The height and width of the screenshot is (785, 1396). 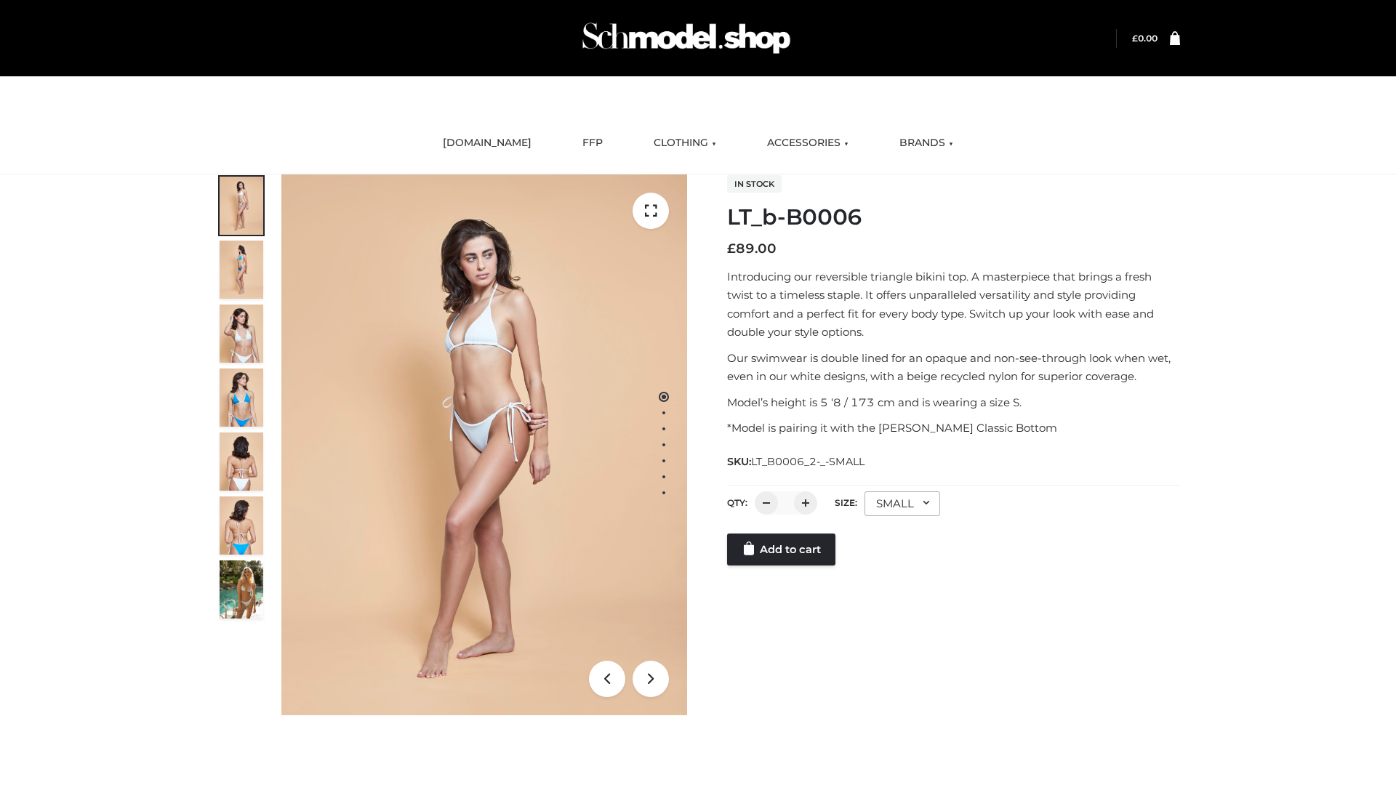 What do you see at coordinates (754, 184) in the screenshot?
I see `span: In stock` at bounding box center [754, 184].